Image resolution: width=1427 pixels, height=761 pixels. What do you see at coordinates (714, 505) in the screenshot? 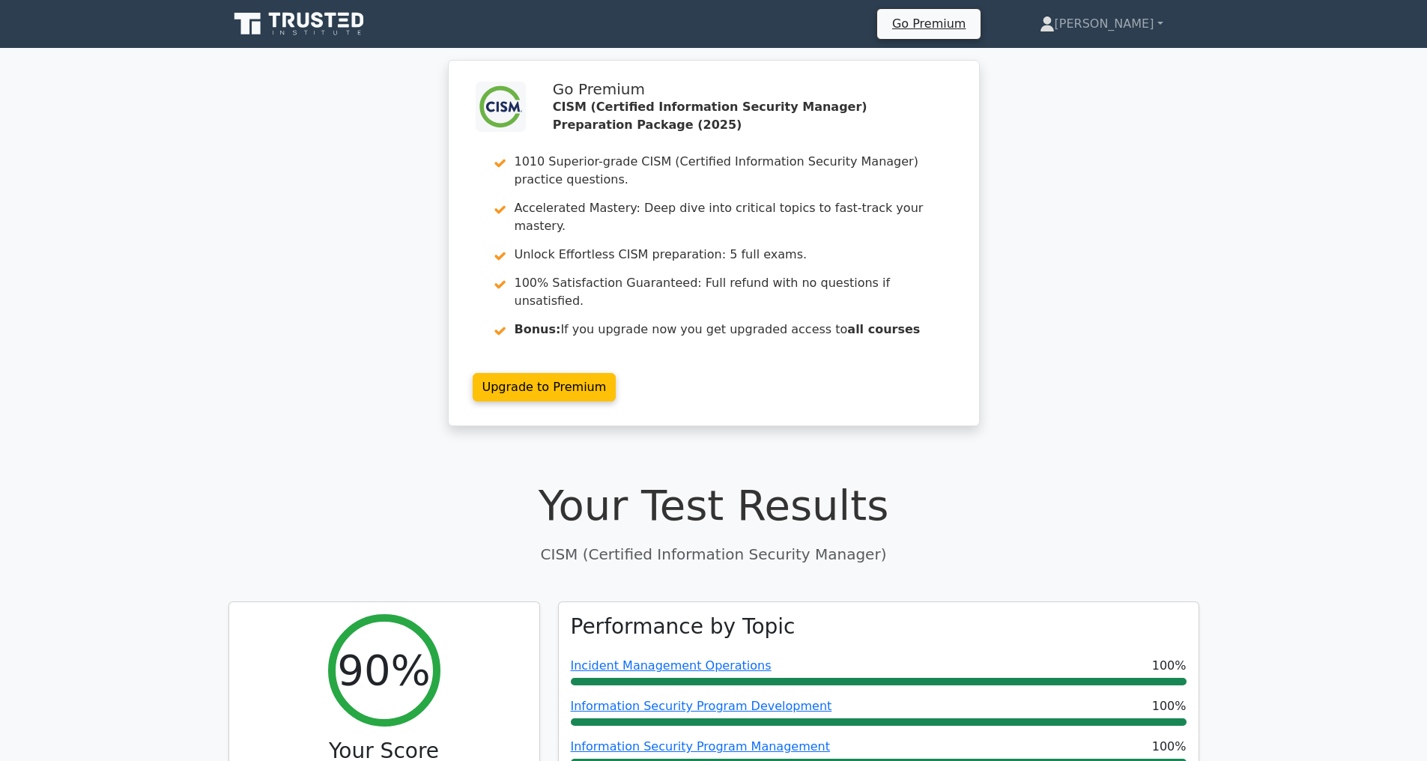
I see `h1: Your Test Results` at bounding box center [714, 505].